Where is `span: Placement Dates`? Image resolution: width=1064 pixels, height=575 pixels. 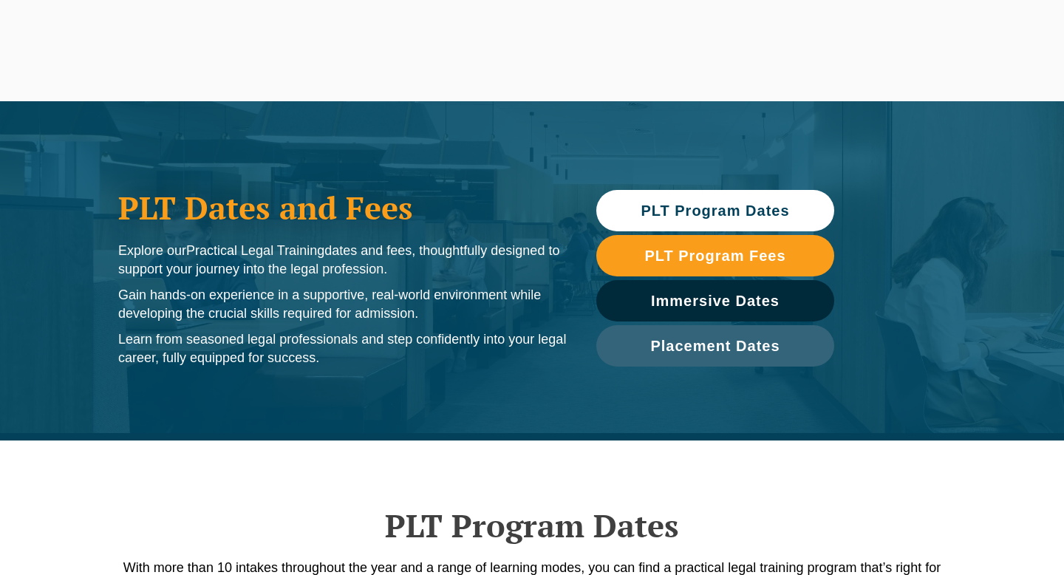 span: Placement Dates is located at coordinates (714, 346).